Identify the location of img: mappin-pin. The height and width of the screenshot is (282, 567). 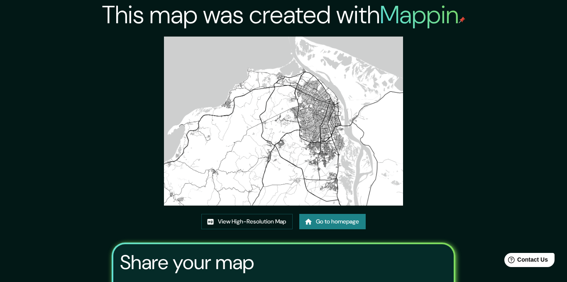
(462, 20).